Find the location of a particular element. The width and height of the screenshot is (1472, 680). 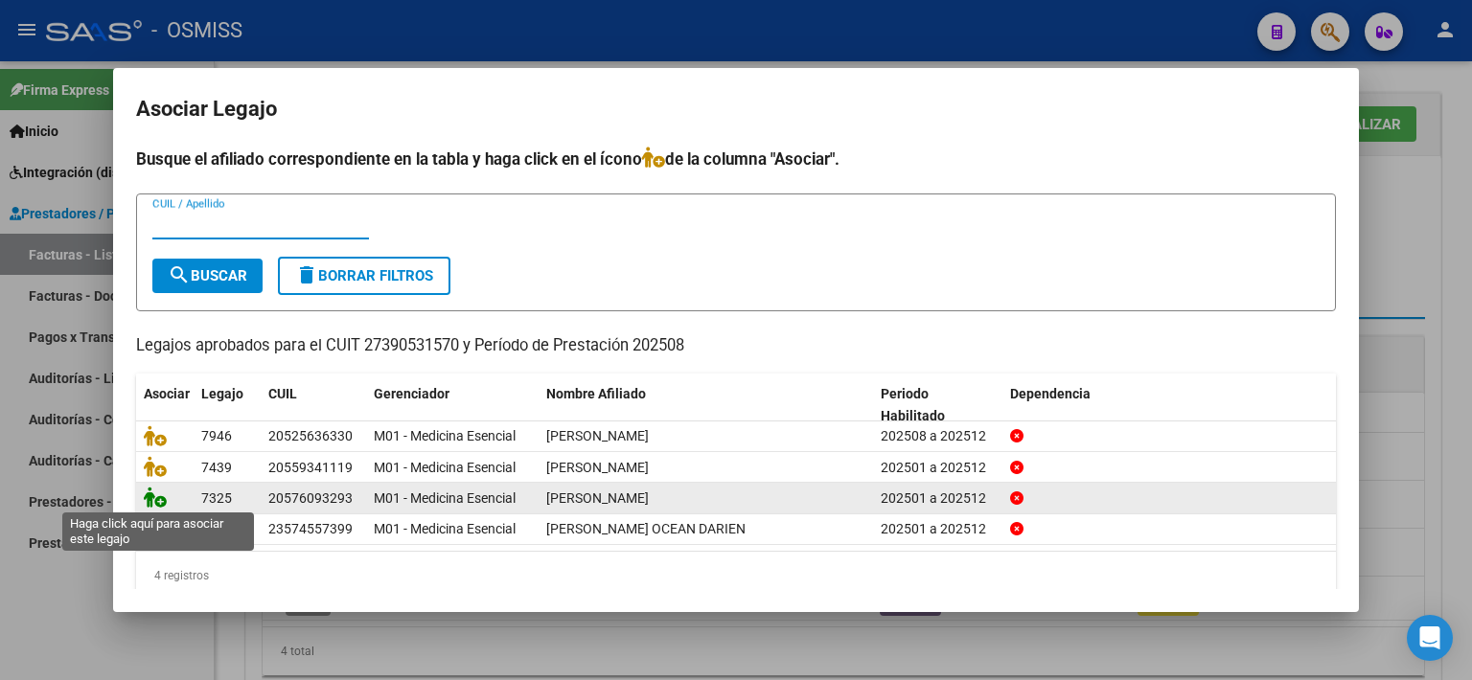

span: Gerenciador is located at coordinates (411, 394).